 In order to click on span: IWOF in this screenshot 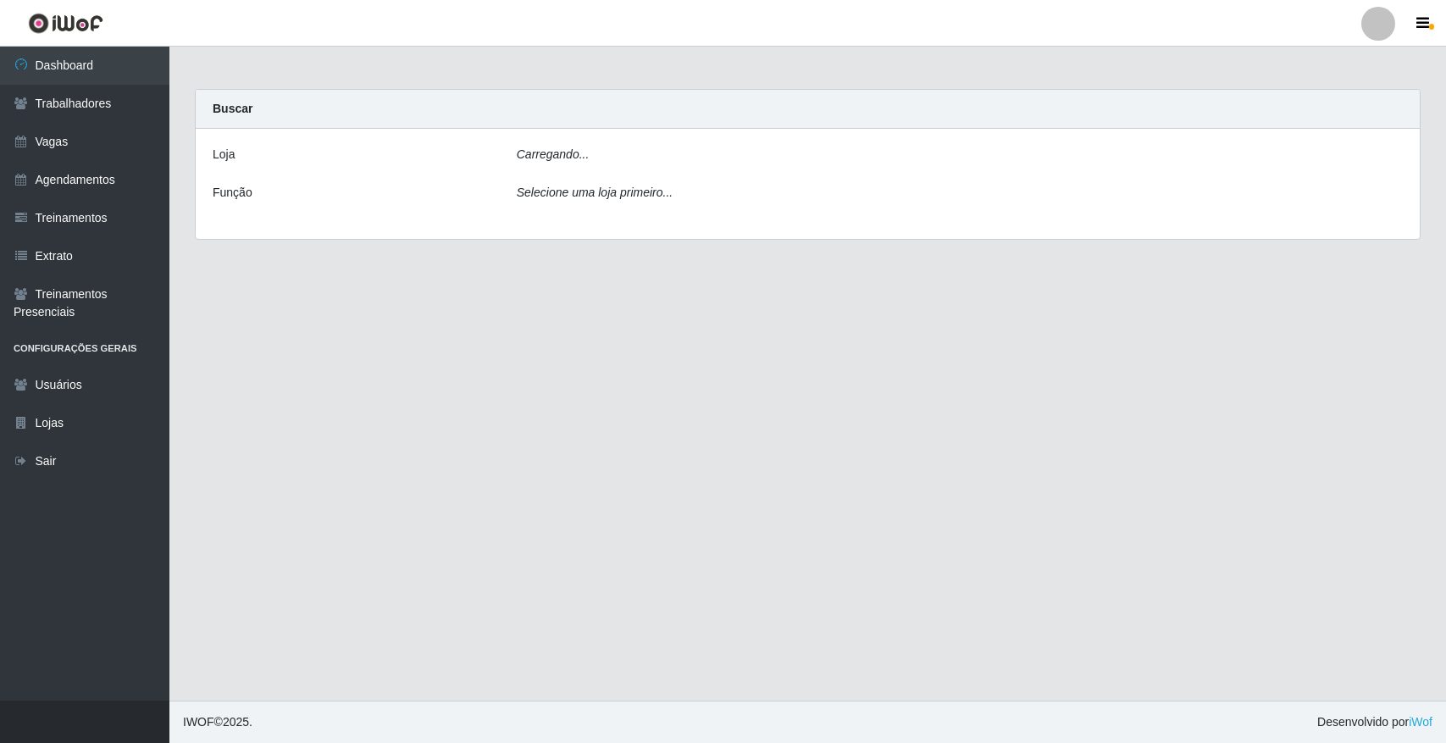, I will do `click(198, 722)`.